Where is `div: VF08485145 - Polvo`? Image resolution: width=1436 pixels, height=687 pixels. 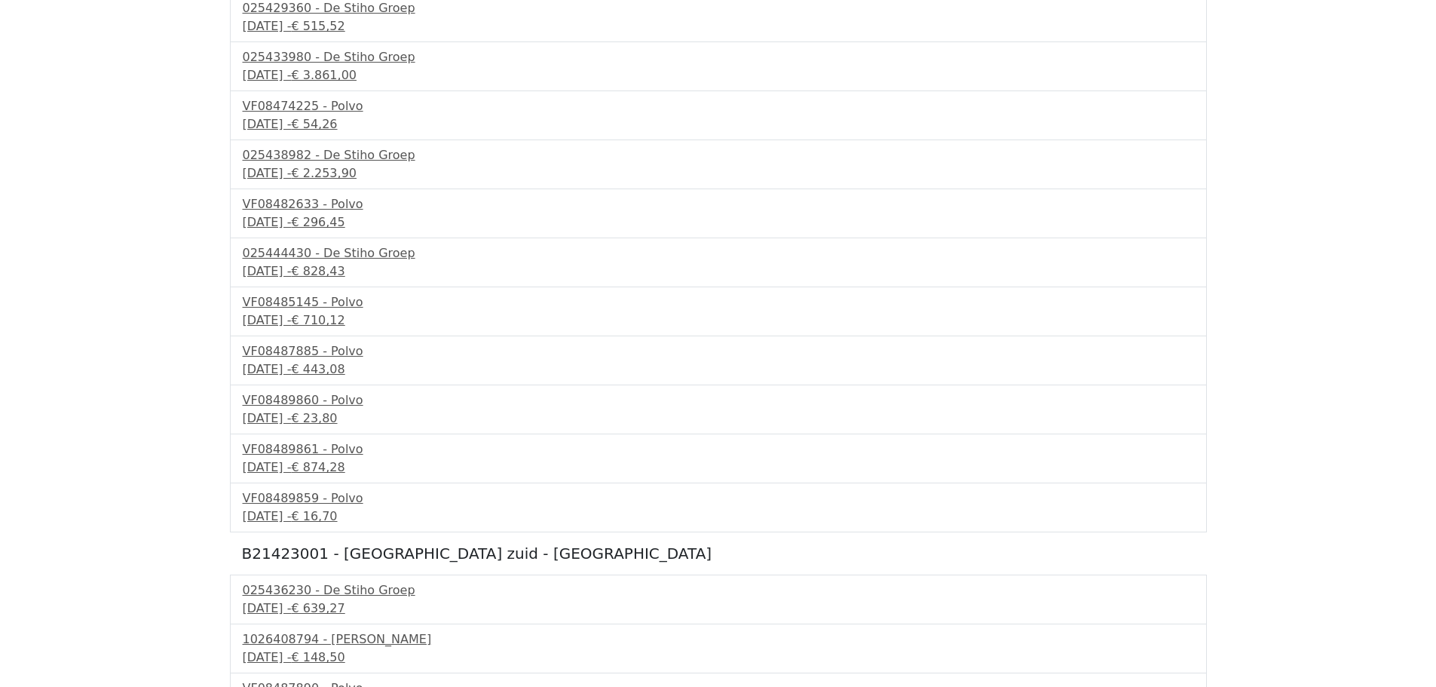
div: VF08485145 - Polvo is located at coordinates (719, 302).